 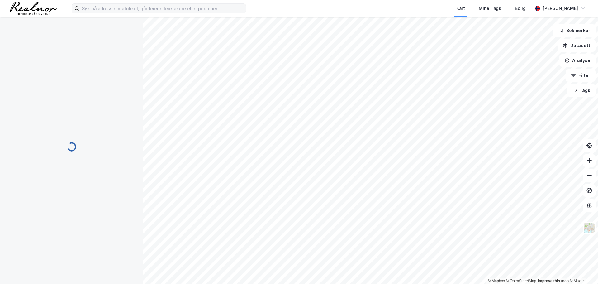 I want to click on img: spinner.a6d8c91a73a9ac5275cf975e30b51cfb.svg, so click(x=72, y=147).